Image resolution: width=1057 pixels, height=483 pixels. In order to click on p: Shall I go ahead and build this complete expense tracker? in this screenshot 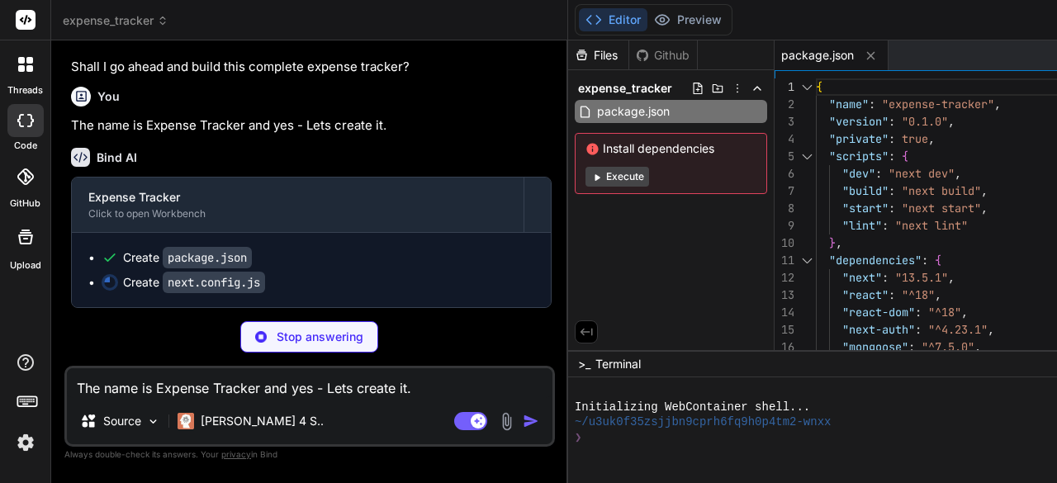, I will do `click(311, 67)`.